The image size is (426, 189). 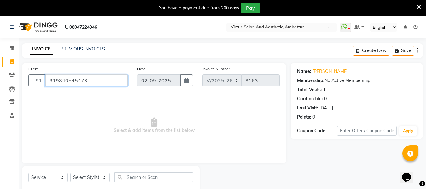 What do you see at coordinates (310, 99) in the screenshot?
I see `div: Card on file:` at bounding box center [310, 99].